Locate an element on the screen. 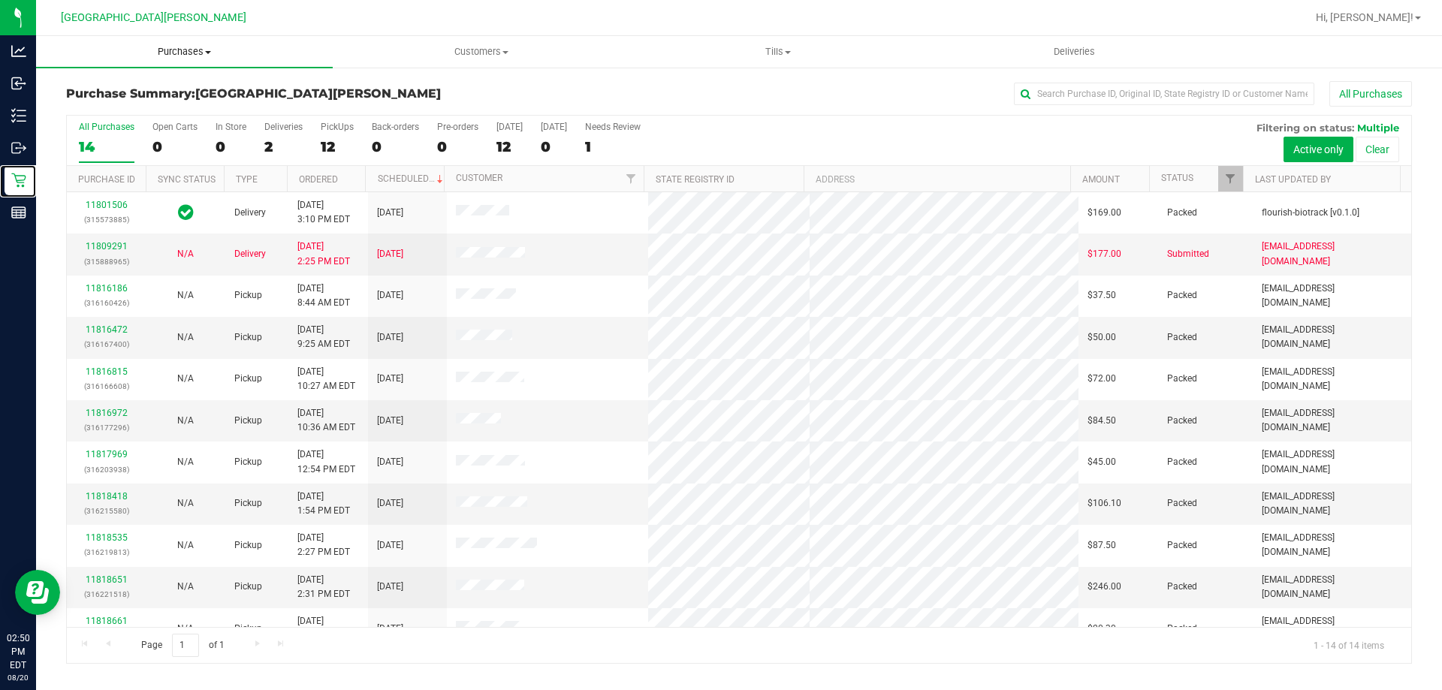  div: 12 is located at coordinates (509, 146).